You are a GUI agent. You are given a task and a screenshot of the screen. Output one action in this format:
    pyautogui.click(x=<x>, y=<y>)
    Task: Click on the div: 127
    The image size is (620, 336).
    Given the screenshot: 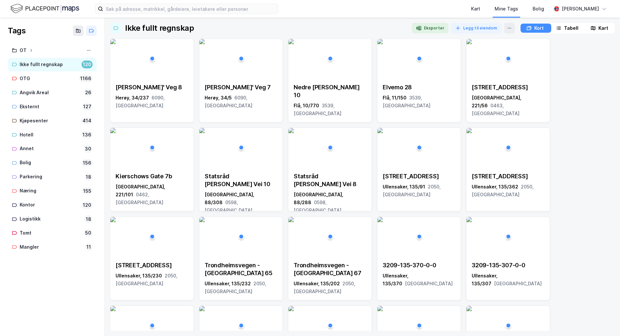 What is the action you would take?
    pyautogui.click(x=87, y=107)
    